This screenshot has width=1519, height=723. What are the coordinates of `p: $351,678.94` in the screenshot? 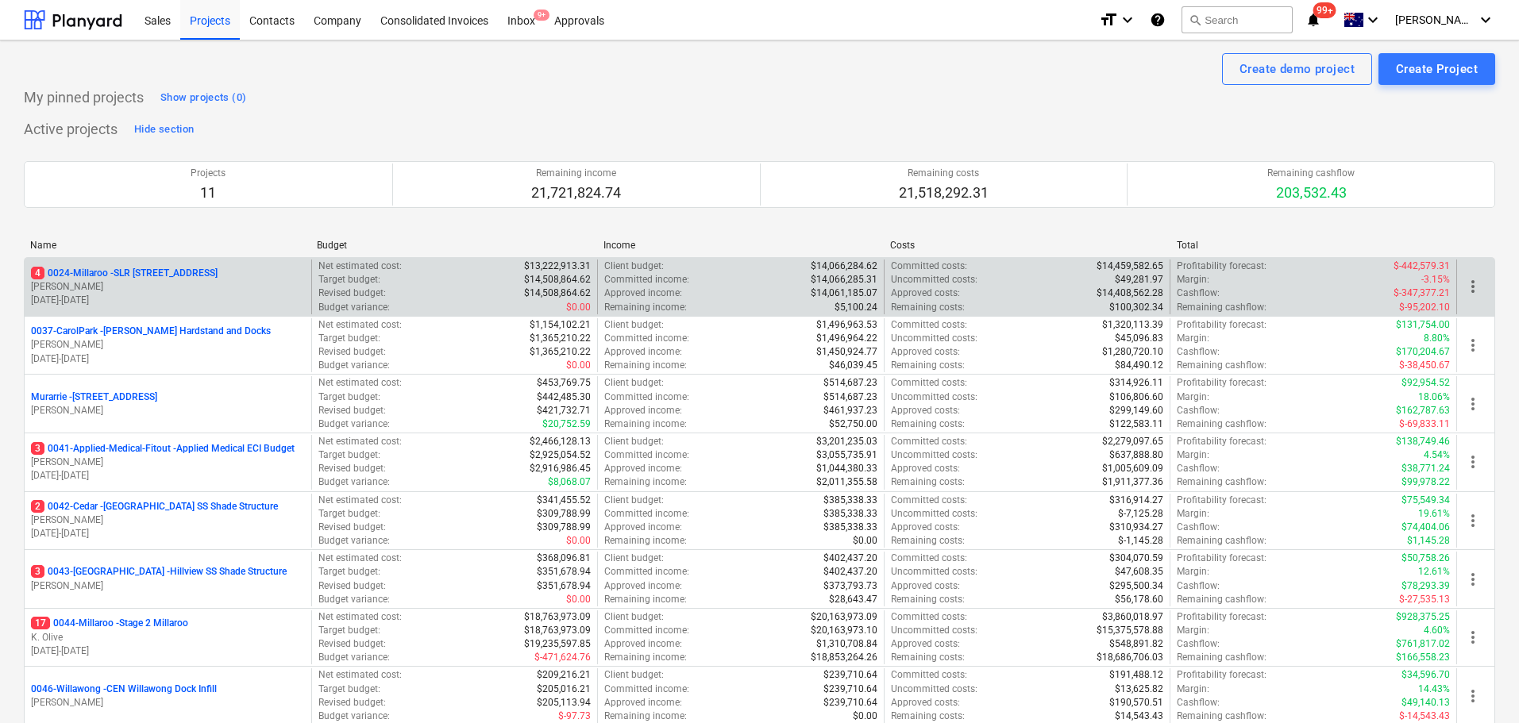 It's located at (564, 572).